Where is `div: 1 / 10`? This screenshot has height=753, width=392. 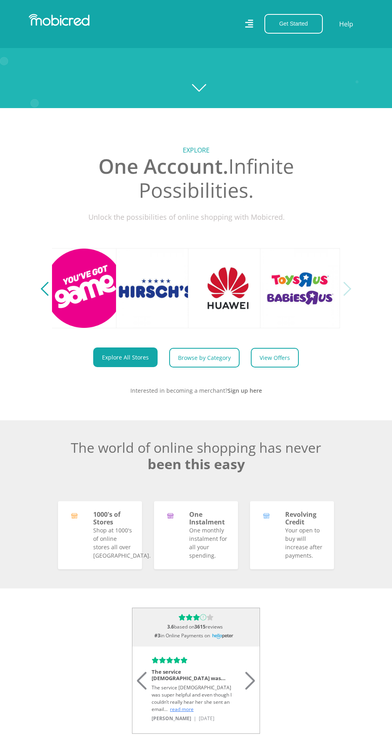
div: 1 / 10 is located at coordinates (212, 690).